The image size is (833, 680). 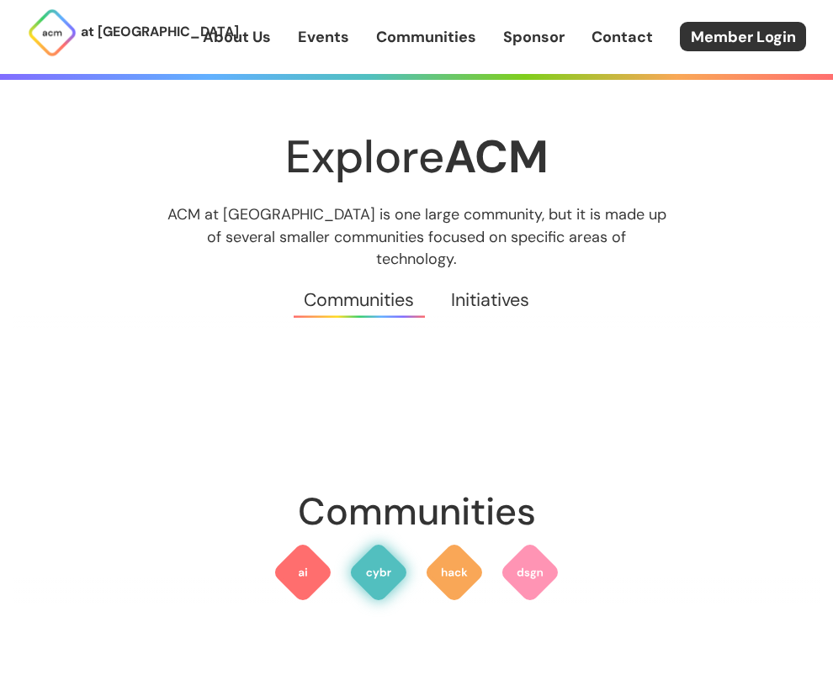 I want to click on img: ACM Hack, so click(x=454, y=573).